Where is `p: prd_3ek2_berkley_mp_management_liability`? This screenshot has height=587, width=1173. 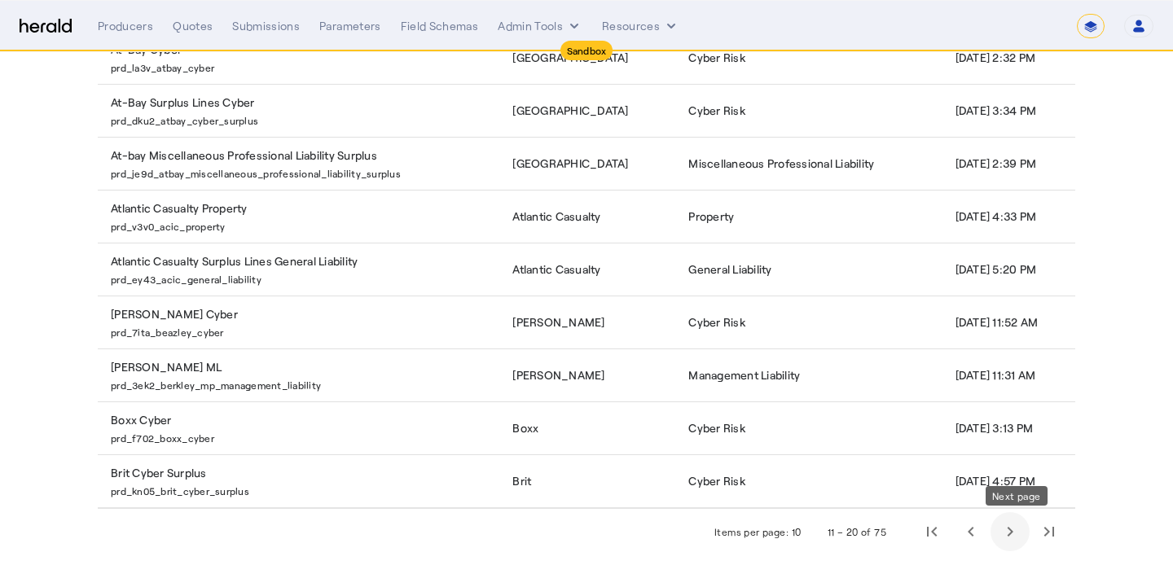
p: prd_3ek2_berkley_mp_management_liability is located at coordinates (301, 384).